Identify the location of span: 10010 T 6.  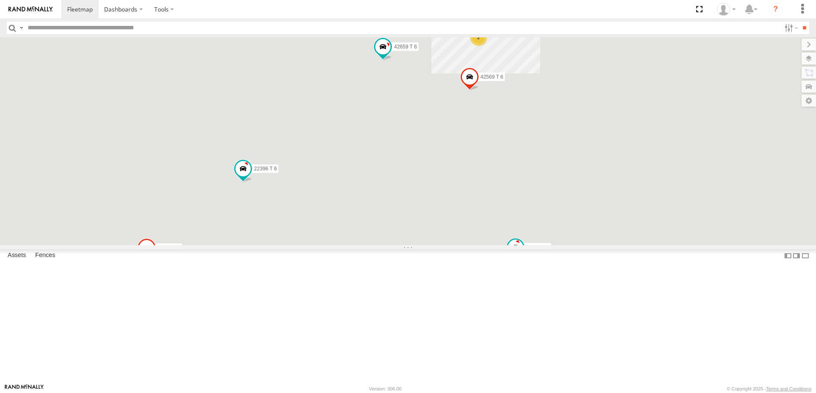
(538, 247).